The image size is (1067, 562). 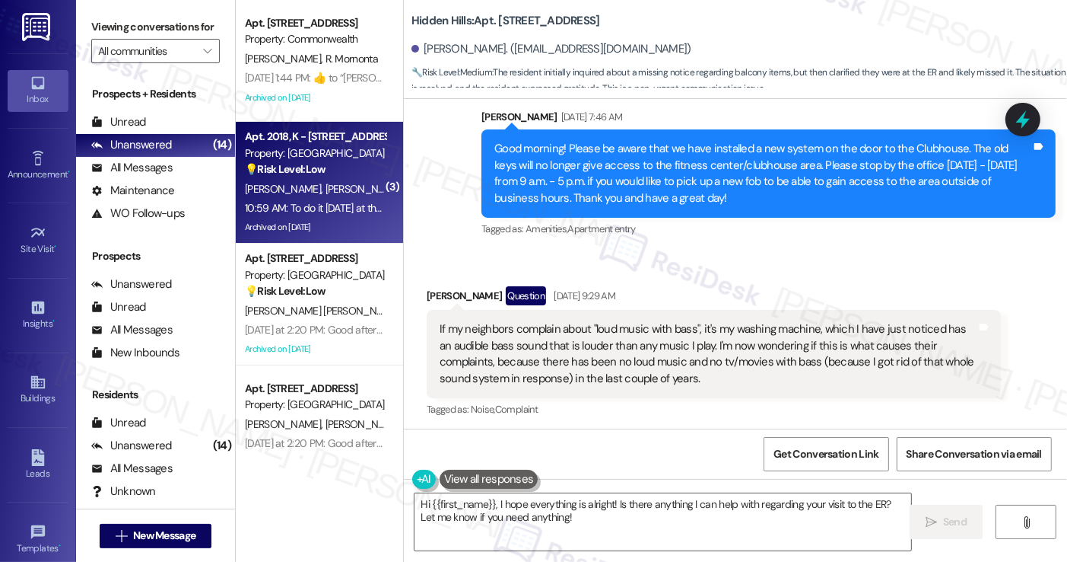 I want to click on span: New Message, so click(x=164, y=535).